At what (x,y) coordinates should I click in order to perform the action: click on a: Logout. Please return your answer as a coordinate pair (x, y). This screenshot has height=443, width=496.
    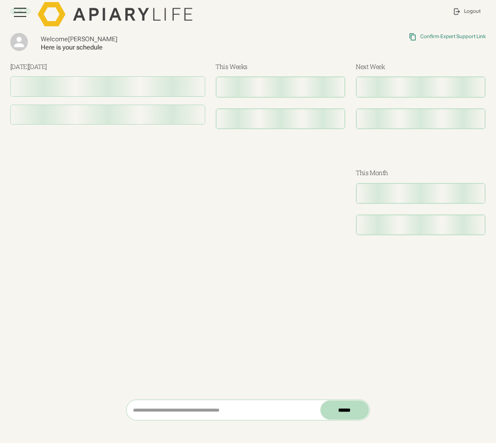
    Looking at the image, I should click on (466, 11).